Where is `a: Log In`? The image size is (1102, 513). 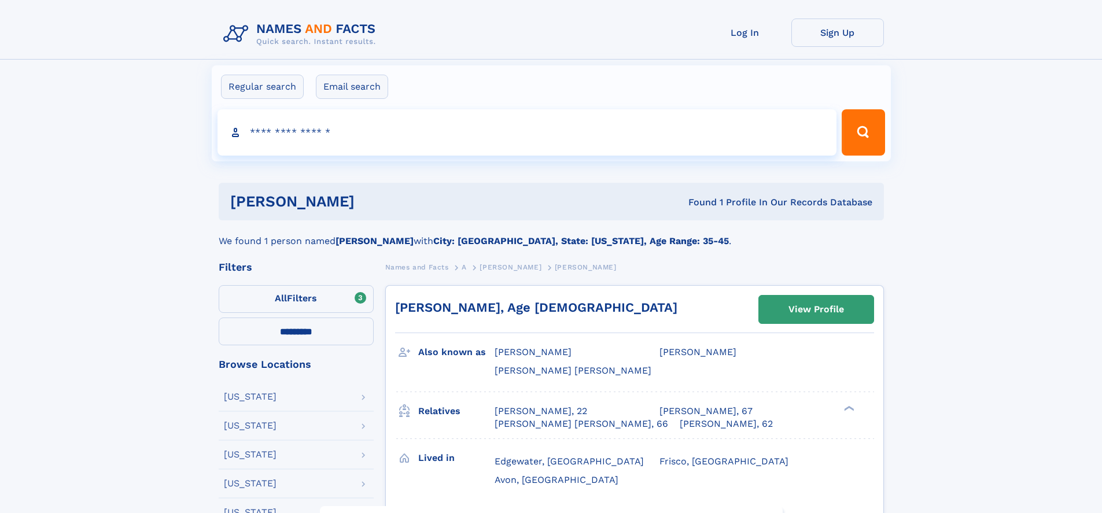 a: Log In is located at coordinates (745, 32).